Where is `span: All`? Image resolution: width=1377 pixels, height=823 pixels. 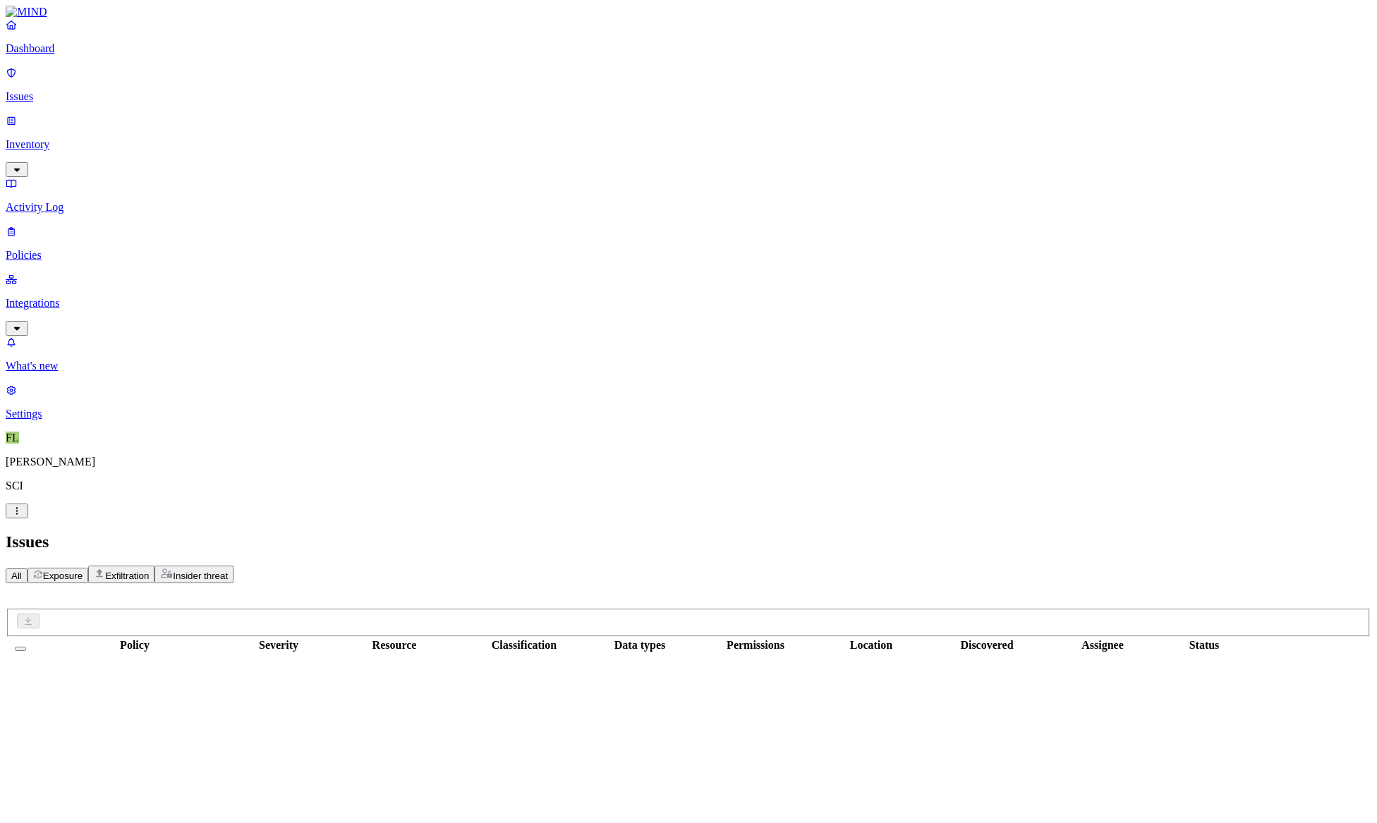 span: All is located at coordinates (16, 576).